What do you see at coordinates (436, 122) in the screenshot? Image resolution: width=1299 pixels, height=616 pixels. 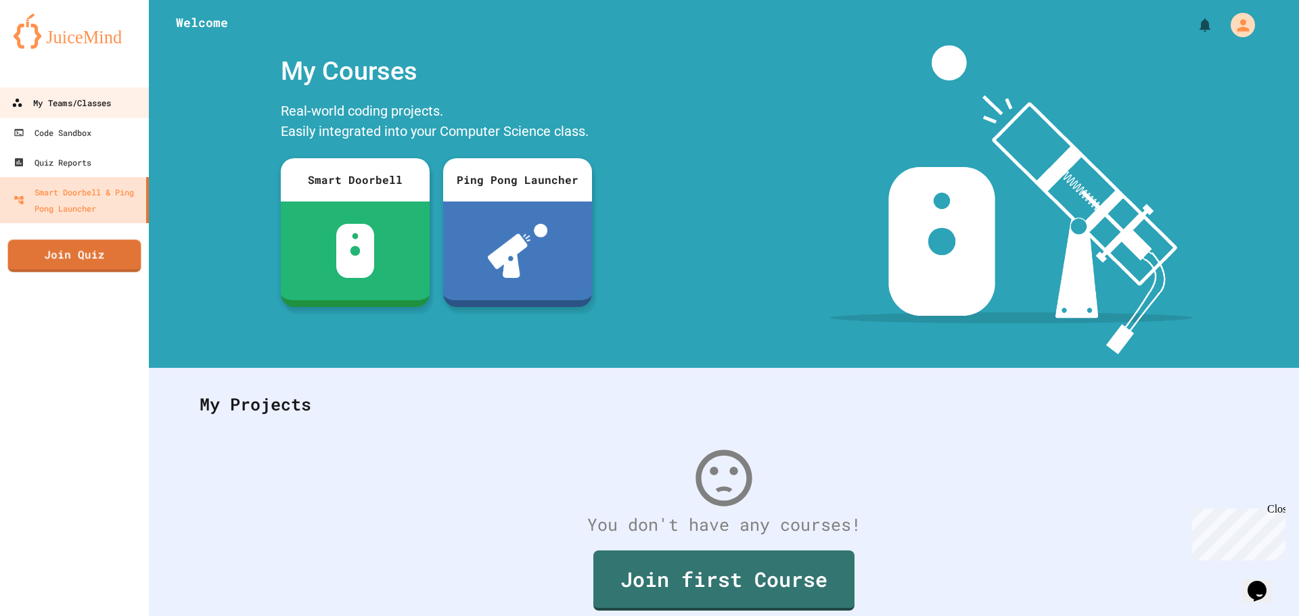 I see `div: Real-world coding projects. Easily integrated into your Computer Science class.` at bounding box center [436, 122].